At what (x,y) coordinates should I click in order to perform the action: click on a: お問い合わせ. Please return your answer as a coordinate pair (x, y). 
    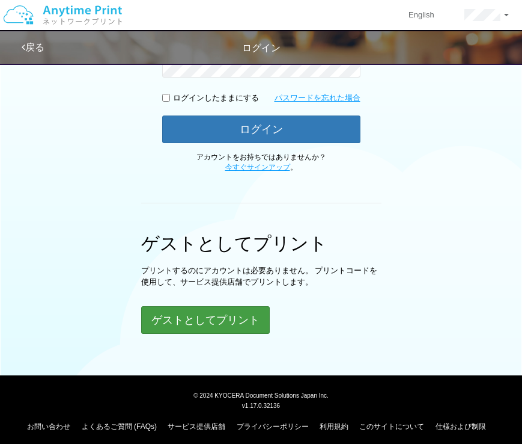
    Looking at the image, I should click on (49, 426).